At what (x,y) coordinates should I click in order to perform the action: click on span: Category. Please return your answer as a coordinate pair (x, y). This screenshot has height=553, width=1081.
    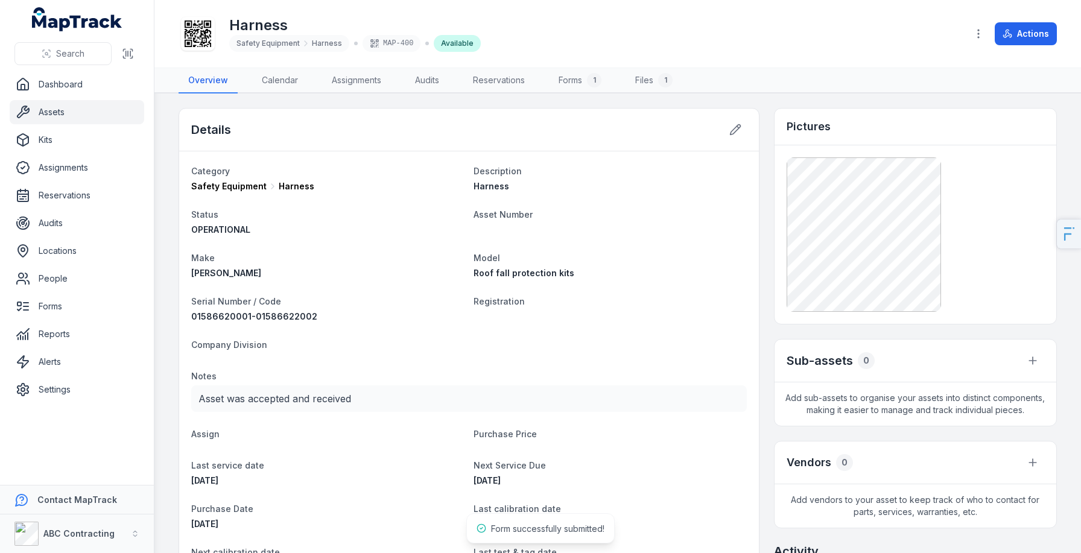
    Looking at the image, I should click on (211, 171).